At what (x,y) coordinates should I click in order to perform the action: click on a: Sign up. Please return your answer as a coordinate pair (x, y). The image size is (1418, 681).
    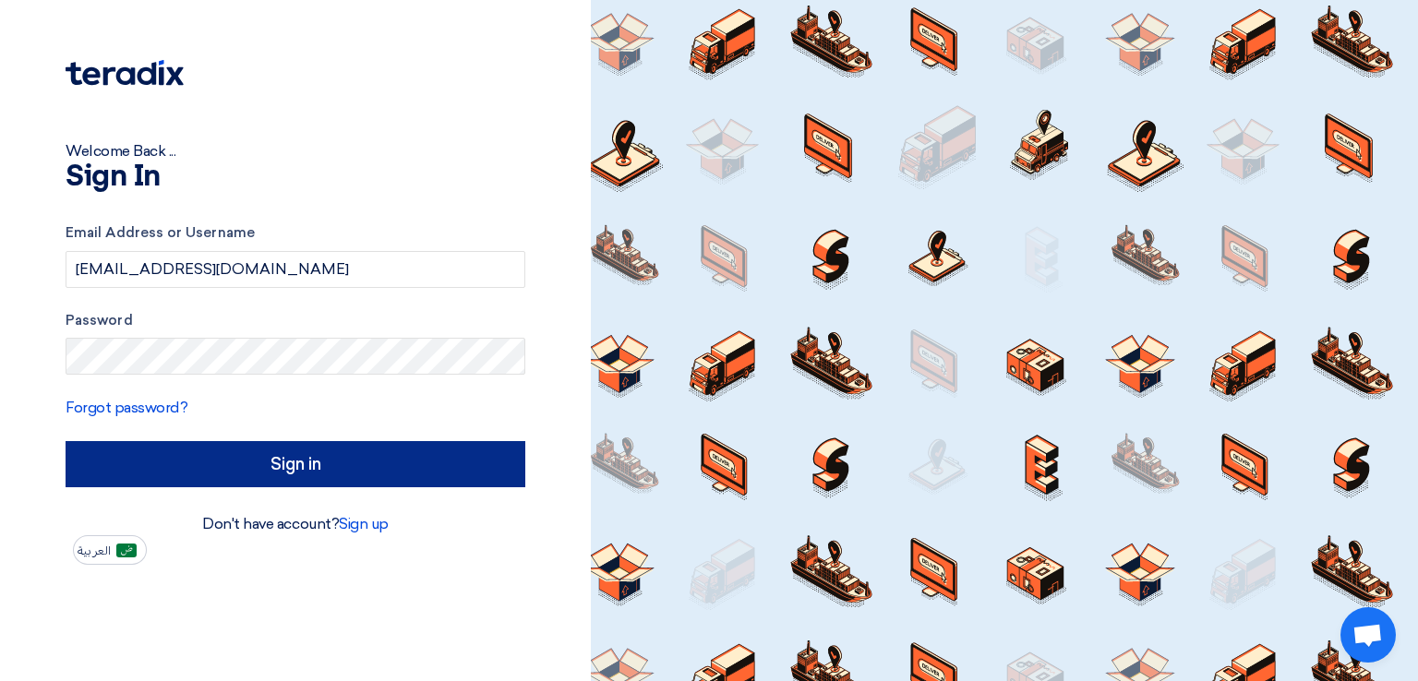
    Looking at the image, I should click on (364, 523).